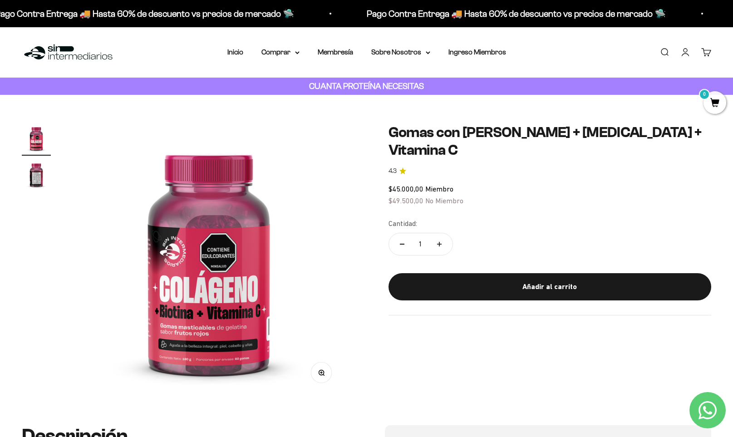 The height and width of the screenshot is (437, 733). What do you see at coordinates (99, 126) in the screenshot?
I see `div: Comparativa con otros productos similares` at bounding box center [99, 126].